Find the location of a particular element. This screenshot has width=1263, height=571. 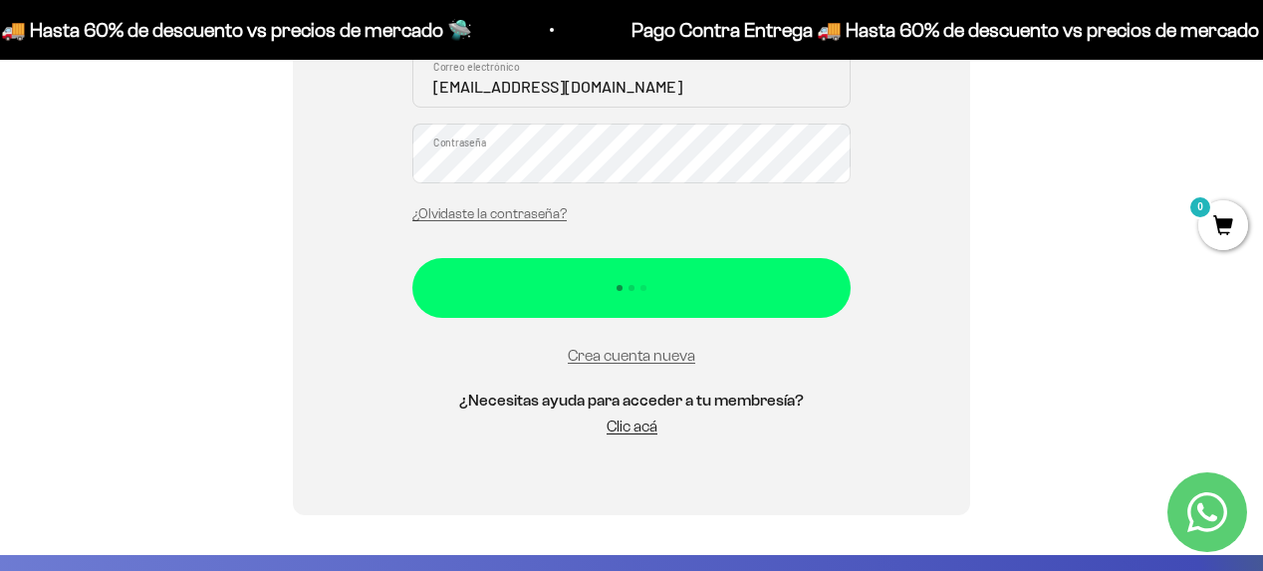

a: Clic acá is located at coordinates (631, 425).